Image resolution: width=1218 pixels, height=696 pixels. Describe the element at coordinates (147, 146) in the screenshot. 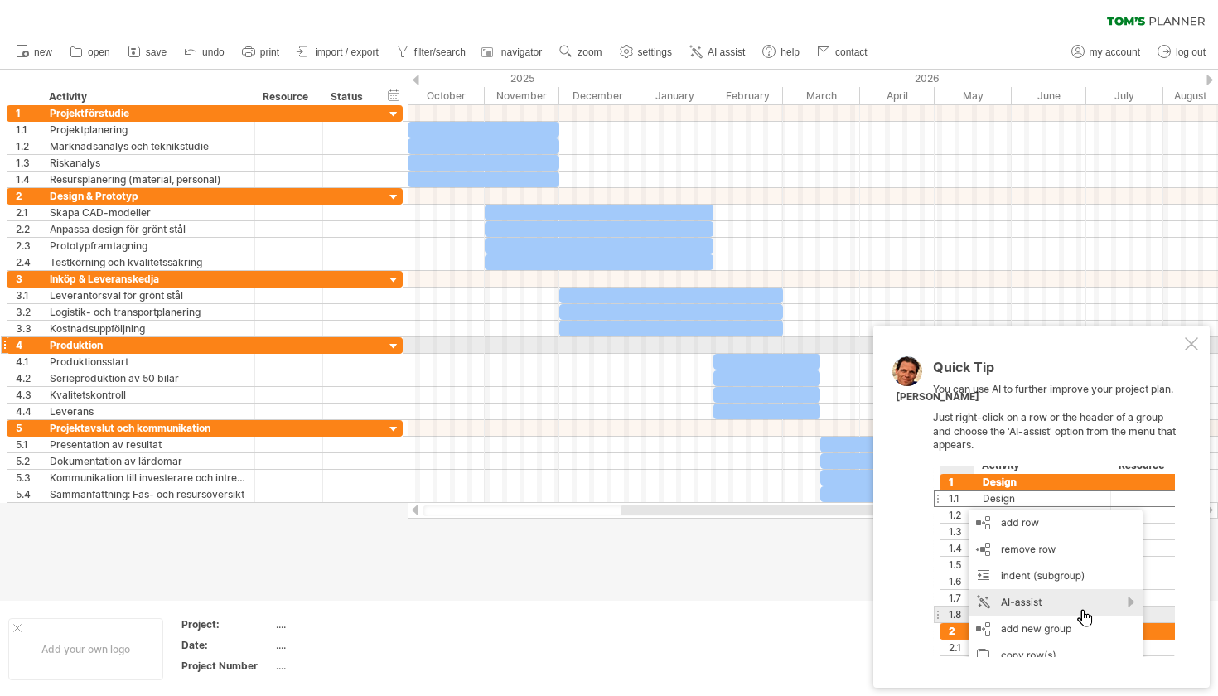

I see `div: Marknadsanalys och teknikstudie` at that location.